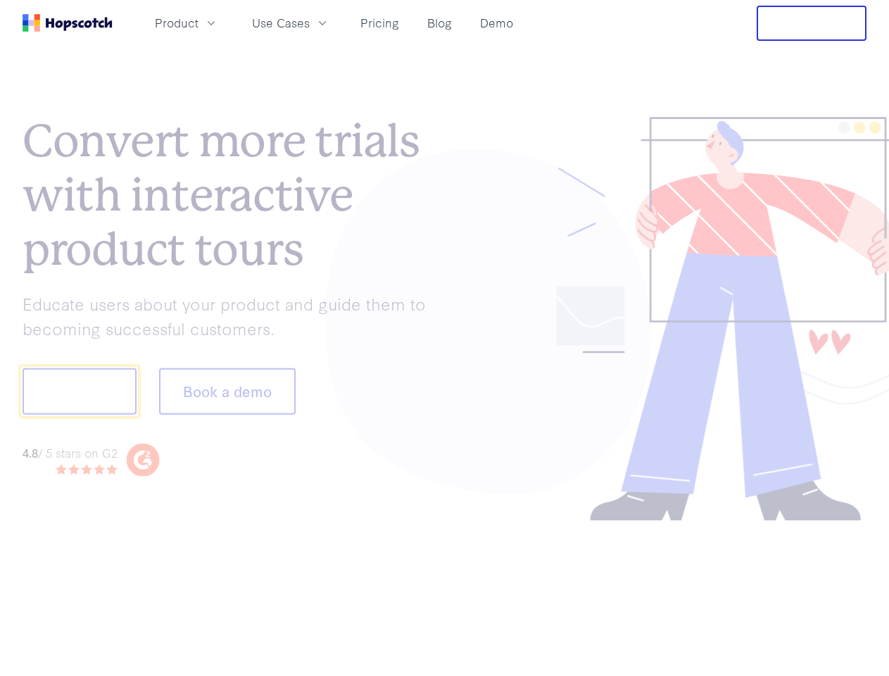 This screenshot has width=889, height=676. I want to click on button: Free Trial, so click(811, 23).